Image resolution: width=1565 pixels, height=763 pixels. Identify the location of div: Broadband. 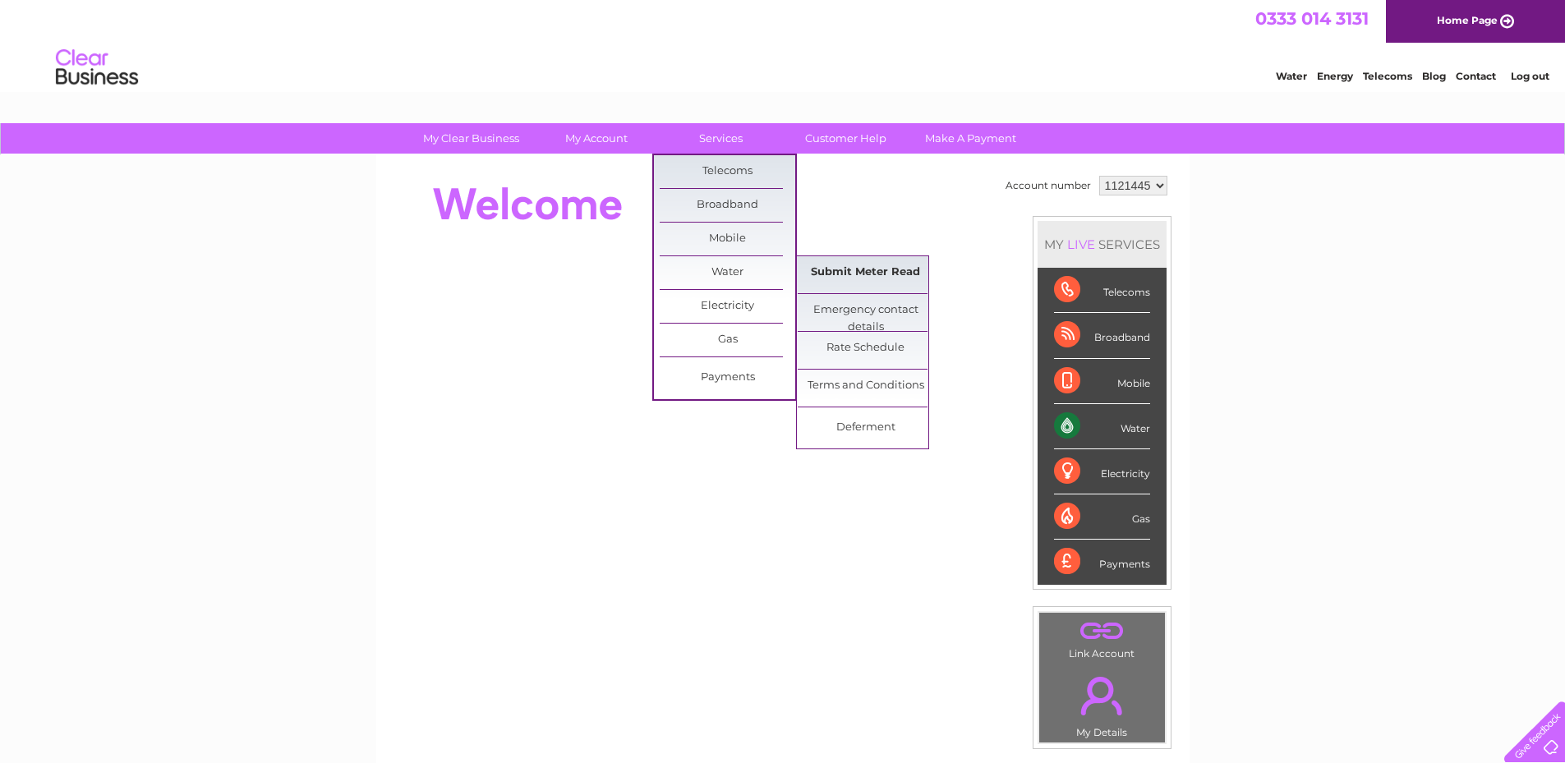
(1102, 335).